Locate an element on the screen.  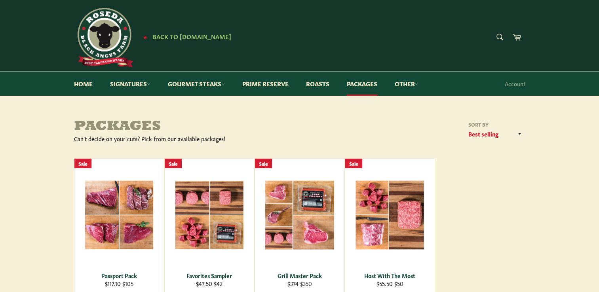
s: $55.50 is located at coordinates (384, 283).